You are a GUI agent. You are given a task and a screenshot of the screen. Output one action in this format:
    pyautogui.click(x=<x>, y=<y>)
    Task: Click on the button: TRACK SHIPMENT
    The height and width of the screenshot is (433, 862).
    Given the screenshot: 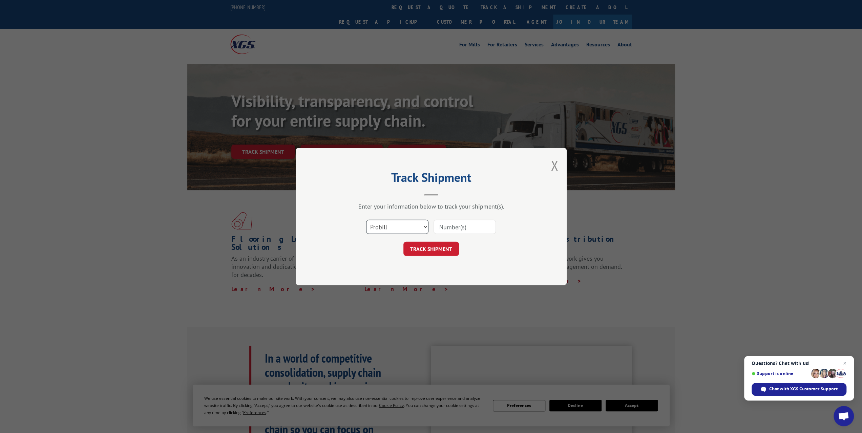 What is the action you would take?
    pyautogui.click(x=431, y=249)
    